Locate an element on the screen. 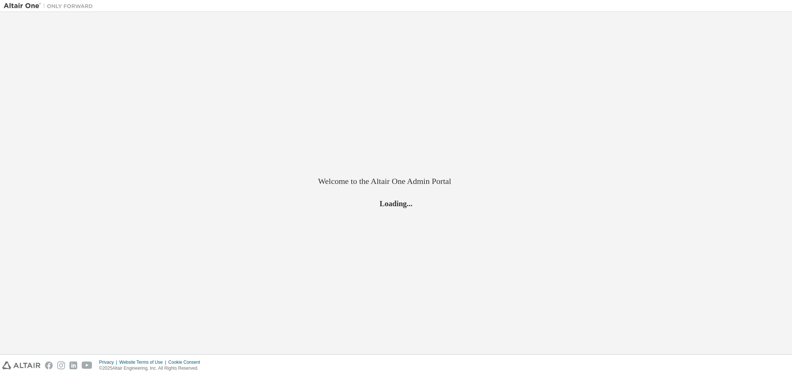 This screenshot has width=792, height=376. img: youtube.svg is located at coordinates (87, 365).